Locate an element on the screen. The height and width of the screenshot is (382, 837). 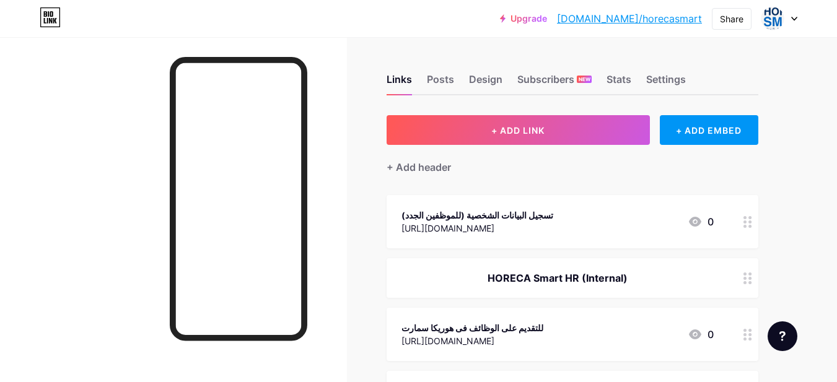
div: HORECA Smart HR (Internal) is located at coordinates (557, 278).